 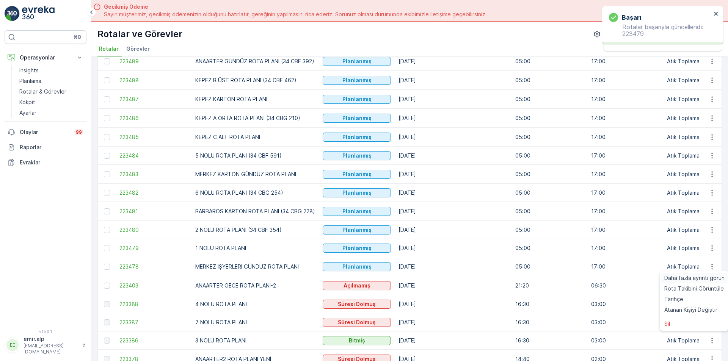 What do you see at coordinates (694, 289) in the screenshot?
I see `a: Rota Takibini Görüntüle` at bounding box center [694, 289].